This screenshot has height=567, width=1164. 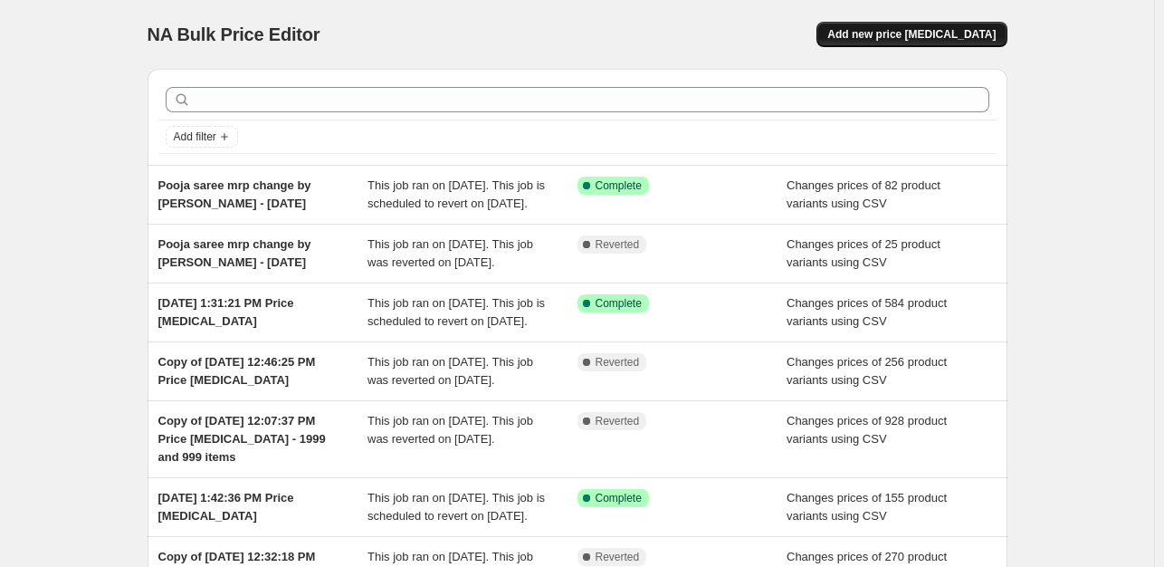 I want to click on span: Changes prices of 155 product variants using CSV, so click(x=866, y=506).